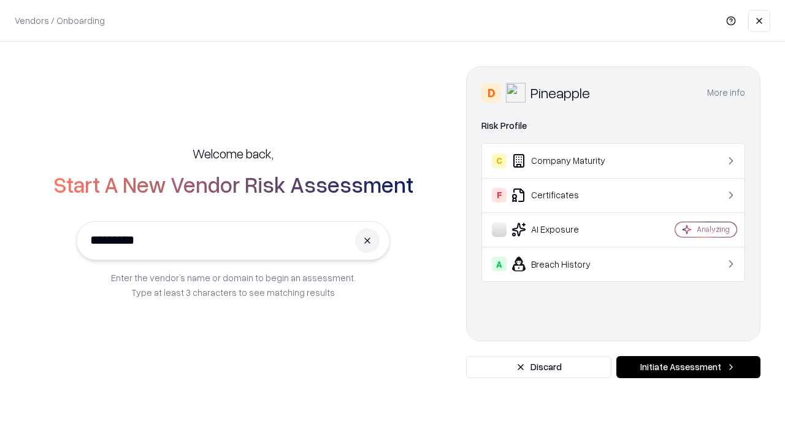  What do you see at coordinates (499, 161) in the screenshot?
I see `div: C` at bounding box center [499, 161].